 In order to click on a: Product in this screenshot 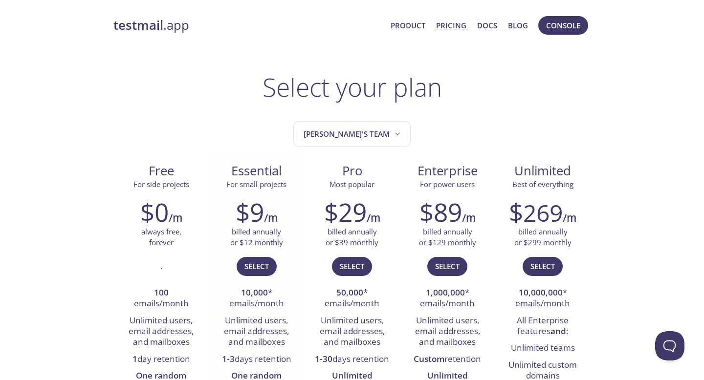, I will do `click(408, 25)`.